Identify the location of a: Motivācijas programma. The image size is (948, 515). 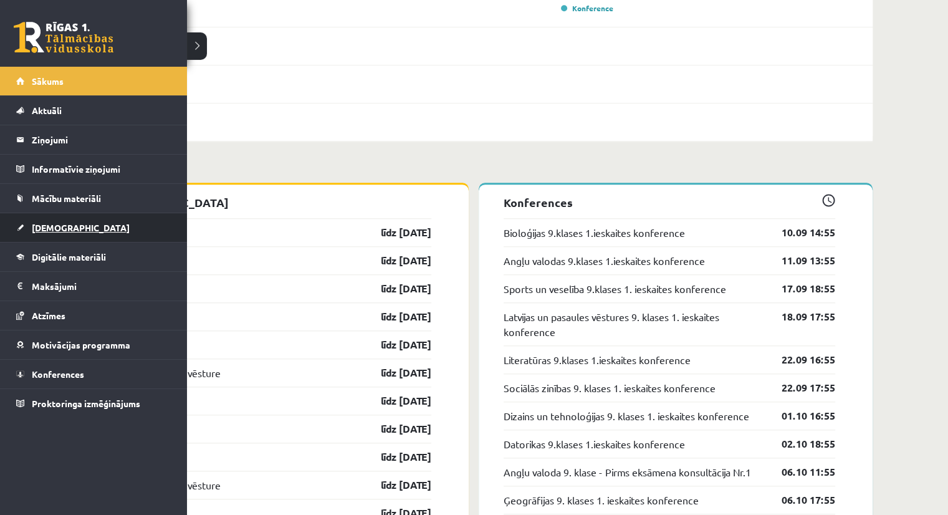
(94, 345).